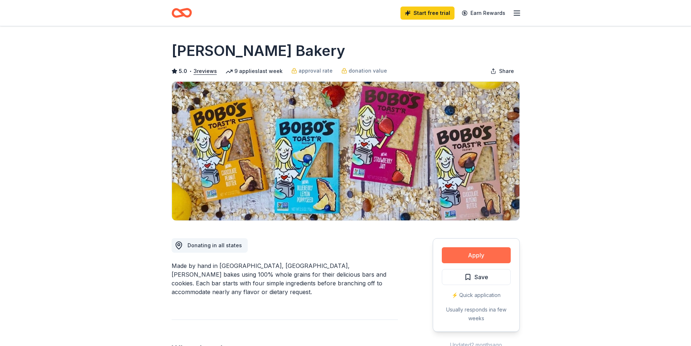 This screenshot has height=346, width=691. I want to click on div: ⚡️ Quick application, so click(476, 295).